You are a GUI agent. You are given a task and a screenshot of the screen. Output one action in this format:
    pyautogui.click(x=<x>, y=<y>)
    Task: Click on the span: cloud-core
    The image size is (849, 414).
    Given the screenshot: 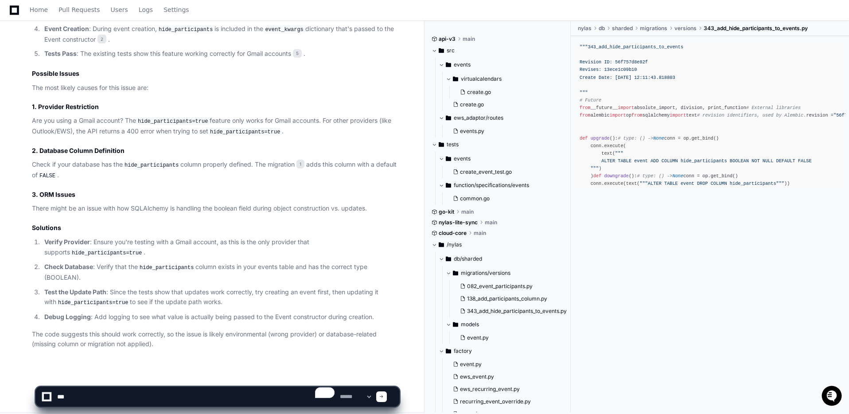 What is the action you would take?
    pyautogui.click(x=452, y=233)
    